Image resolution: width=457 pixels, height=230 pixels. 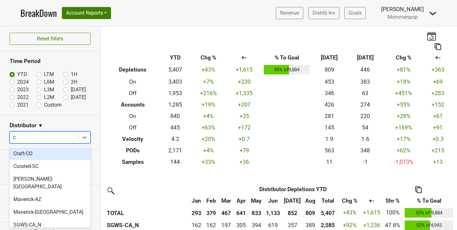 I want to click on label: 2022, so click(x=23, y=98).